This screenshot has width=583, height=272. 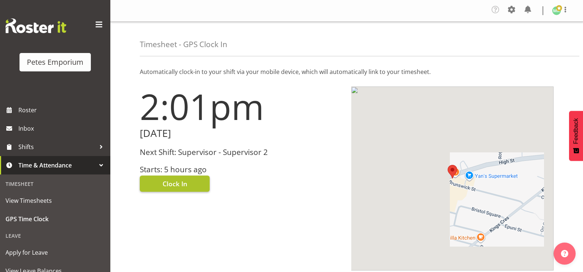 I want to click on button: Clock In, so click(x=175, y=184).